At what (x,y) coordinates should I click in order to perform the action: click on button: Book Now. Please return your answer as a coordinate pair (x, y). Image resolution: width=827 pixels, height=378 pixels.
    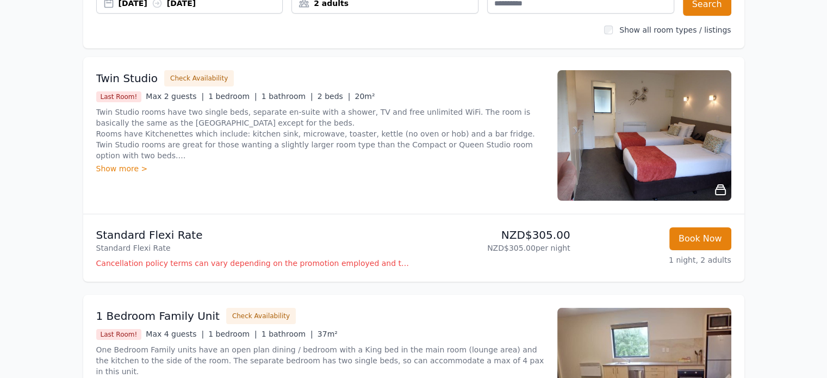
    Looking at the image, I should click on (701, 239).